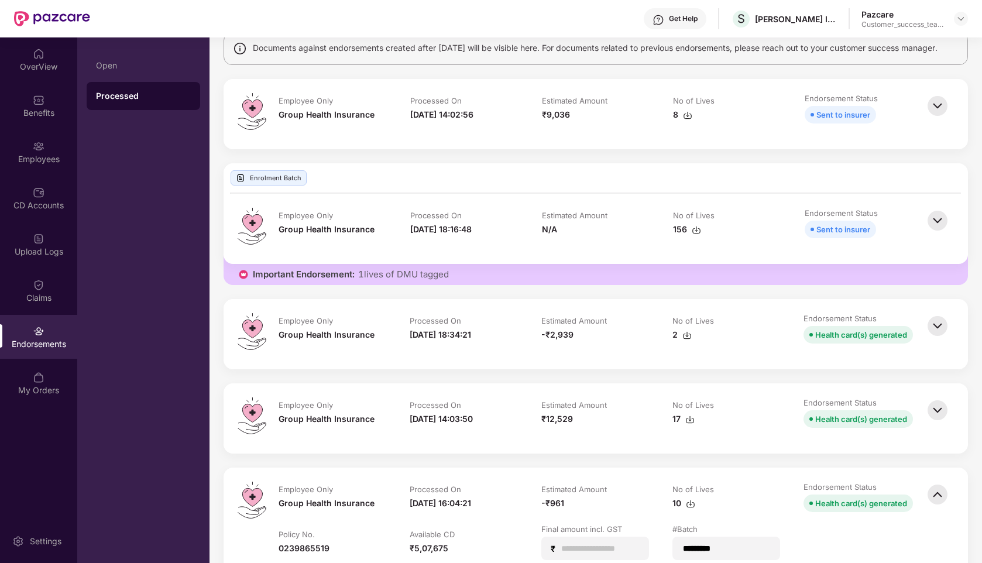 The height and width of the screenshot is (563, 982). I want to click on div: Pazcare, so click(903, 14).